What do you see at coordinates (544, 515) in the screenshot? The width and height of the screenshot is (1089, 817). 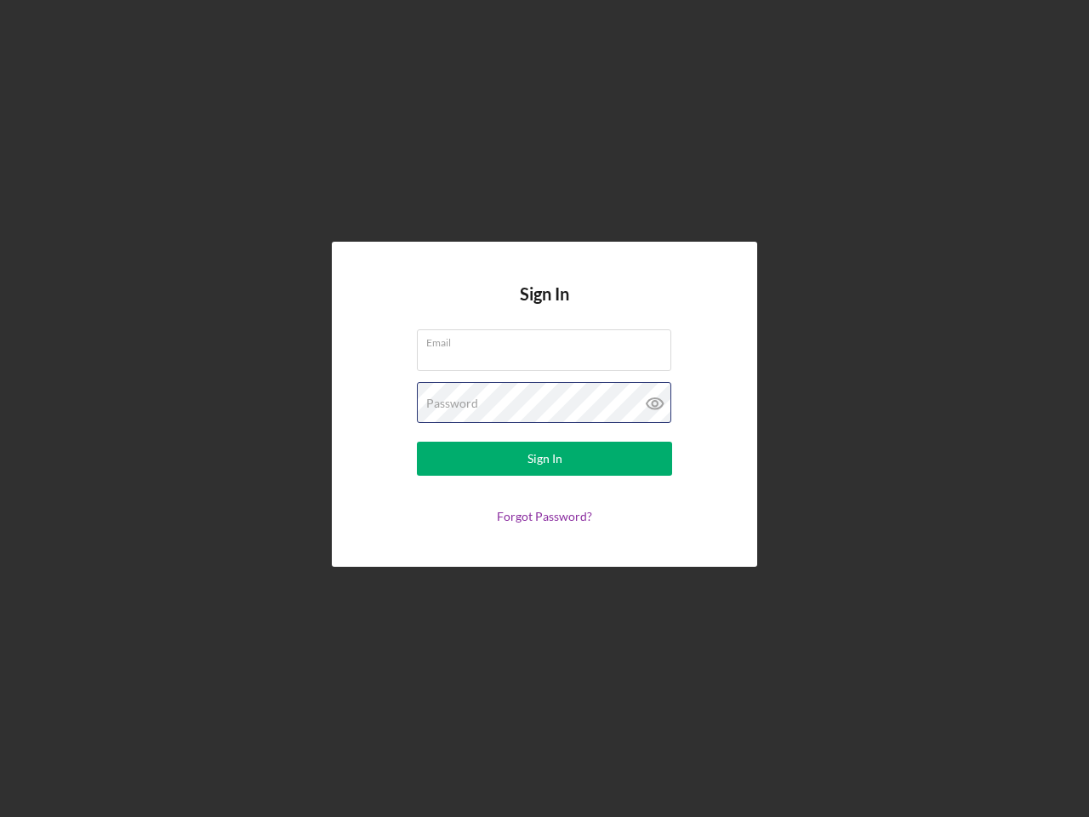 I see `a: Forgot Password?` at bounding box center [544, 515].